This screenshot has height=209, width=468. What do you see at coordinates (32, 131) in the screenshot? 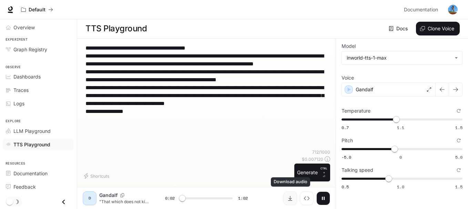
I see `span: LLM Playground` at bounding box center [32, 131].